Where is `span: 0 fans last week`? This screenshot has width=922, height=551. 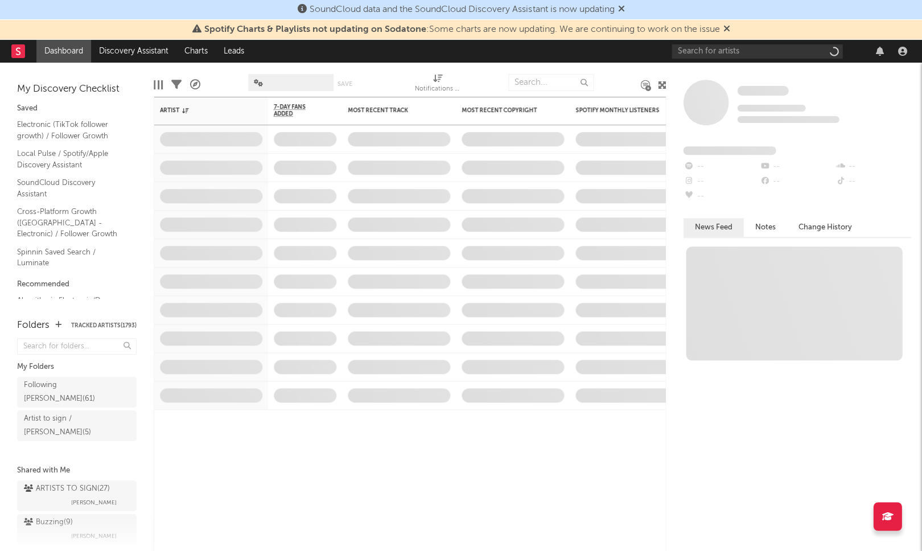
span: 0 fans last week is located at coordinates (788, 120).